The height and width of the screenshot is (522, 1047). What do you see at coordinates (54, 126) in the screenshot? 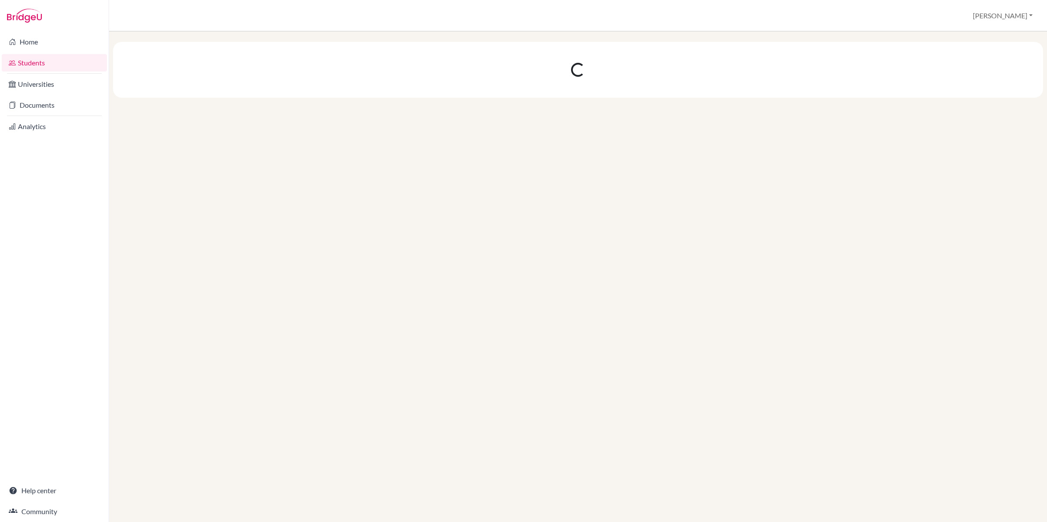
I see `a: Analytics` at bounding box center [54, 126].